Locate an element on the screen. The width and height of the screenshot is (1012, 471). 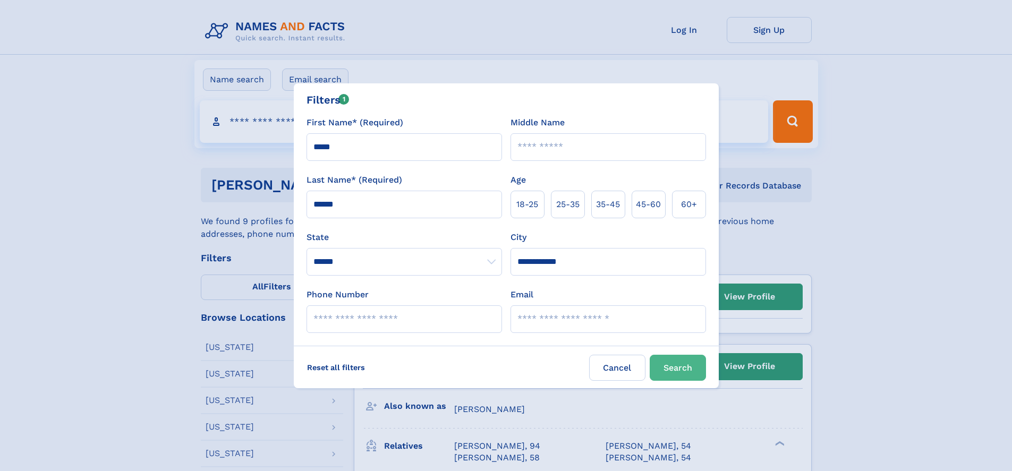
label: First Name* (Required) is located at coordinates (355, 123).